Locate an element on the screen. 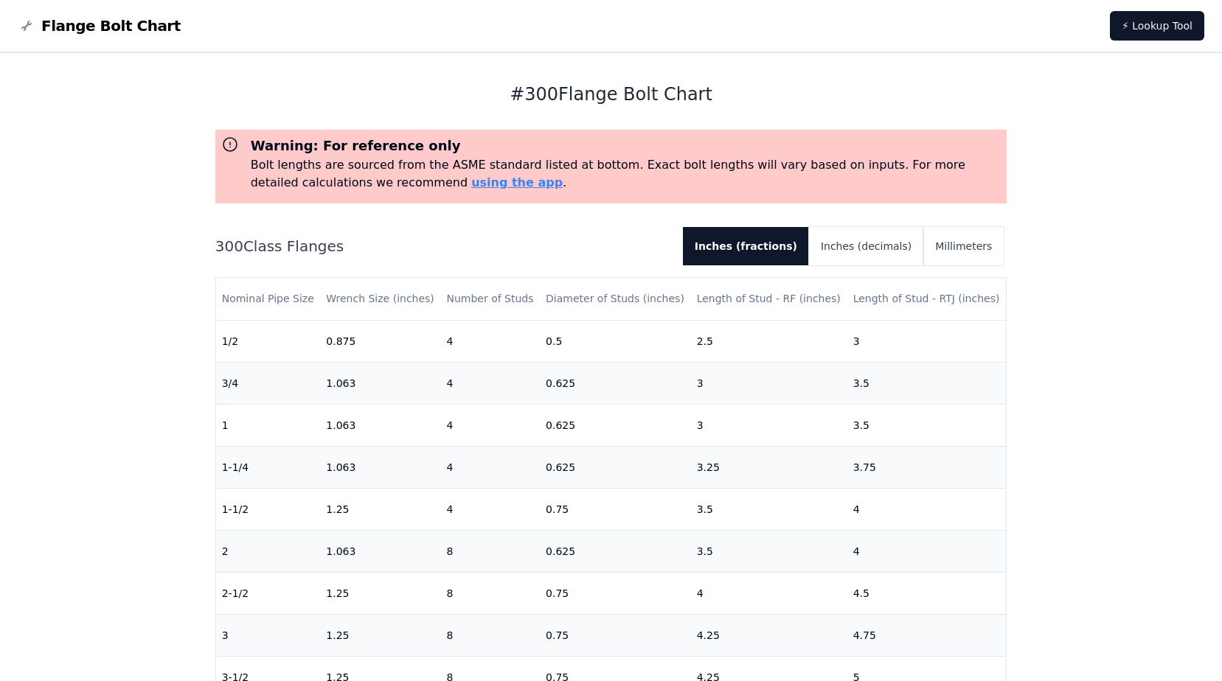 This screenshot has height=681, width=1222. a: Flange Bolt Chart LogoFlange Bolt Chart is located at coordinates (99, 26).